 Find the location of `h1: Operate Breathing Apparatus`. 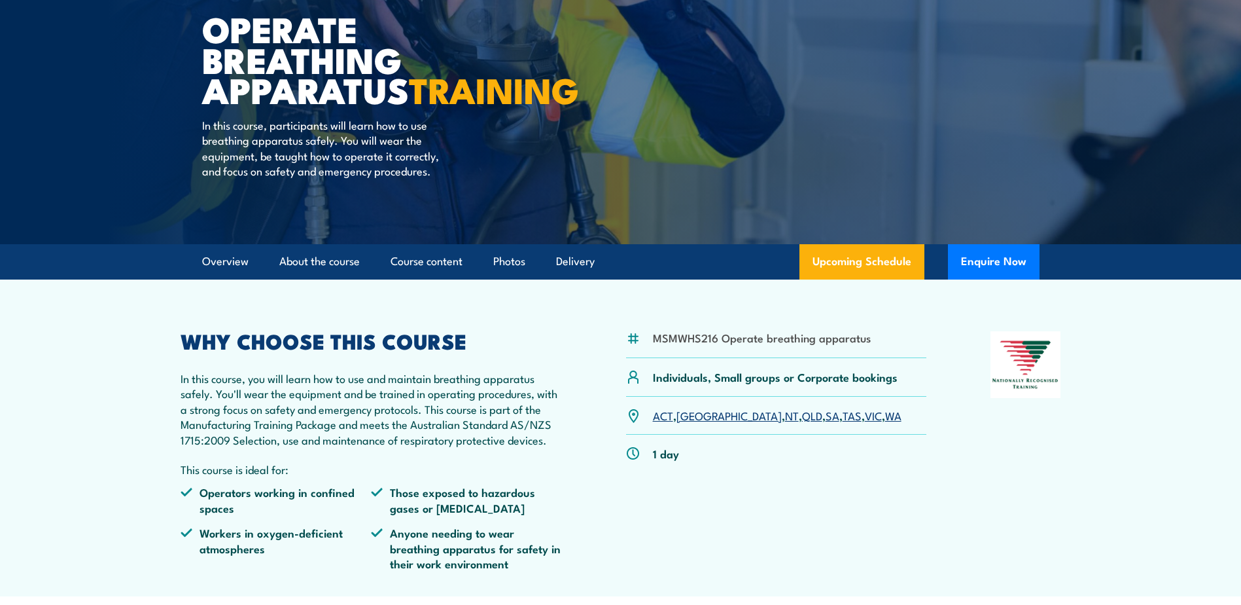

h1: Operate Breathing Apparatus is located at coordinates (364, 59).